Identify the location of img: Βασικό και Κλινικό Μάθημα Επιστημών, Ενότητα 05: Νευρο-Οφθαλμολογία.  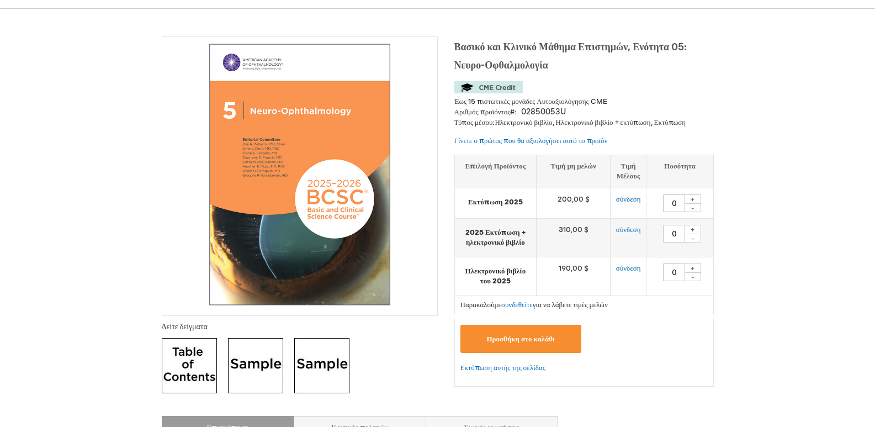
(300, 175).